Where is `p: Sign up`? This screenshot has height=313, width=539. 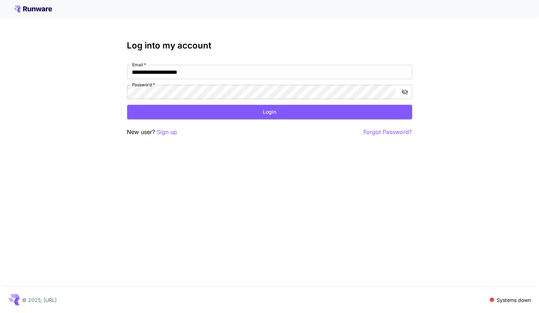 p: Sign up is located at coordinates (167, 132).